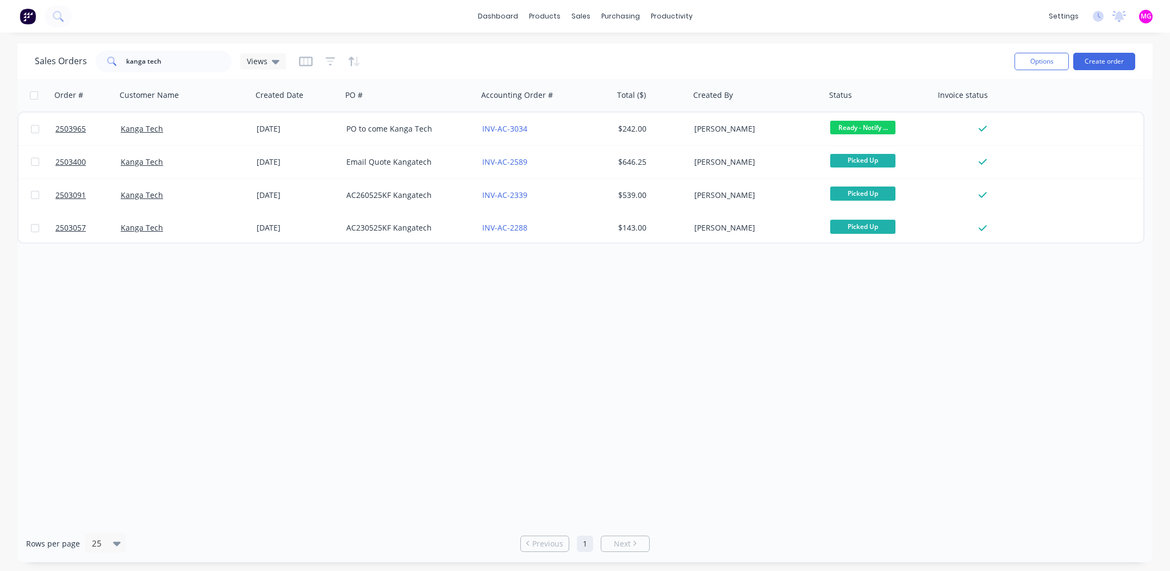 This screenshot has height=571, width=1170. What do you see at coordinates (149, 95) in the screenshot?
I see `div: Customer Name` at bounding box center [149, 95].